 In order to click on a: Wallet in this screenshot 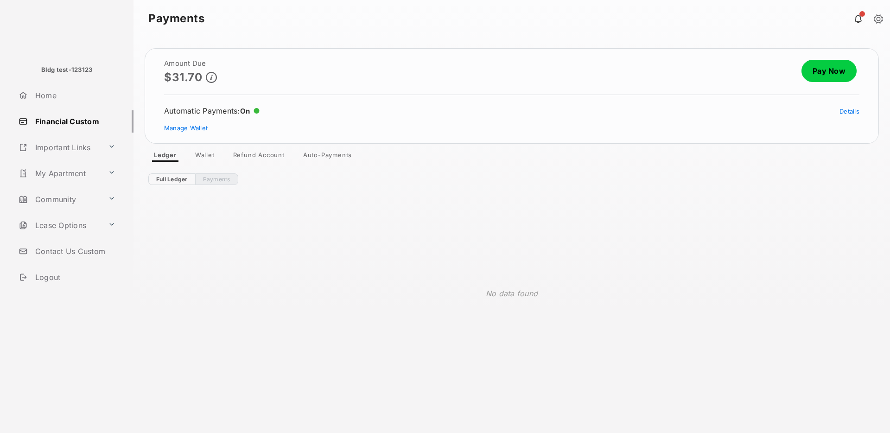, I will do `click(205, 157)`.